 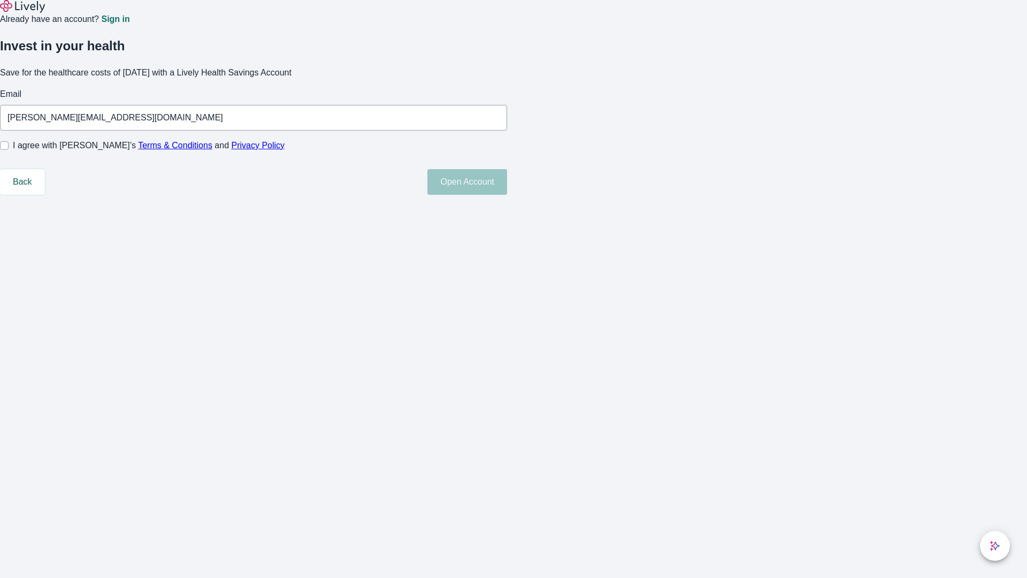 I want to click on svg: Lively AI Assistant, so click(x=995, y=546).